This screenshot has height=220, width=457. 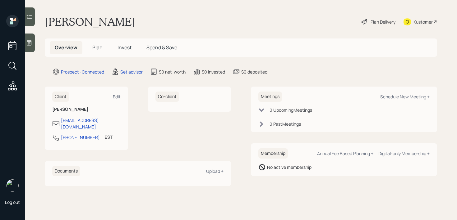 I want to click on div: Digital-only Membership +, so click(x=403, y=153).